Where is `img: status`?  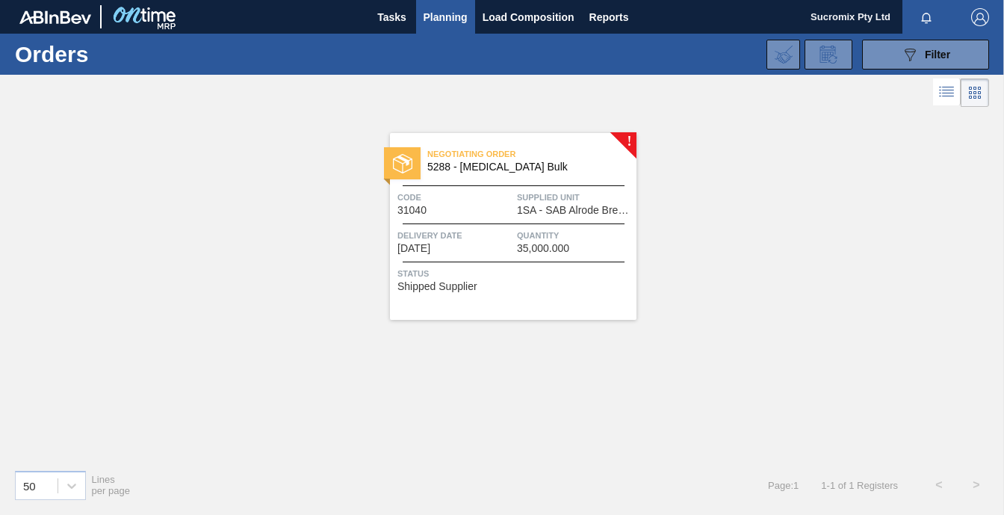
img: status is located at coordinates (403, 164).